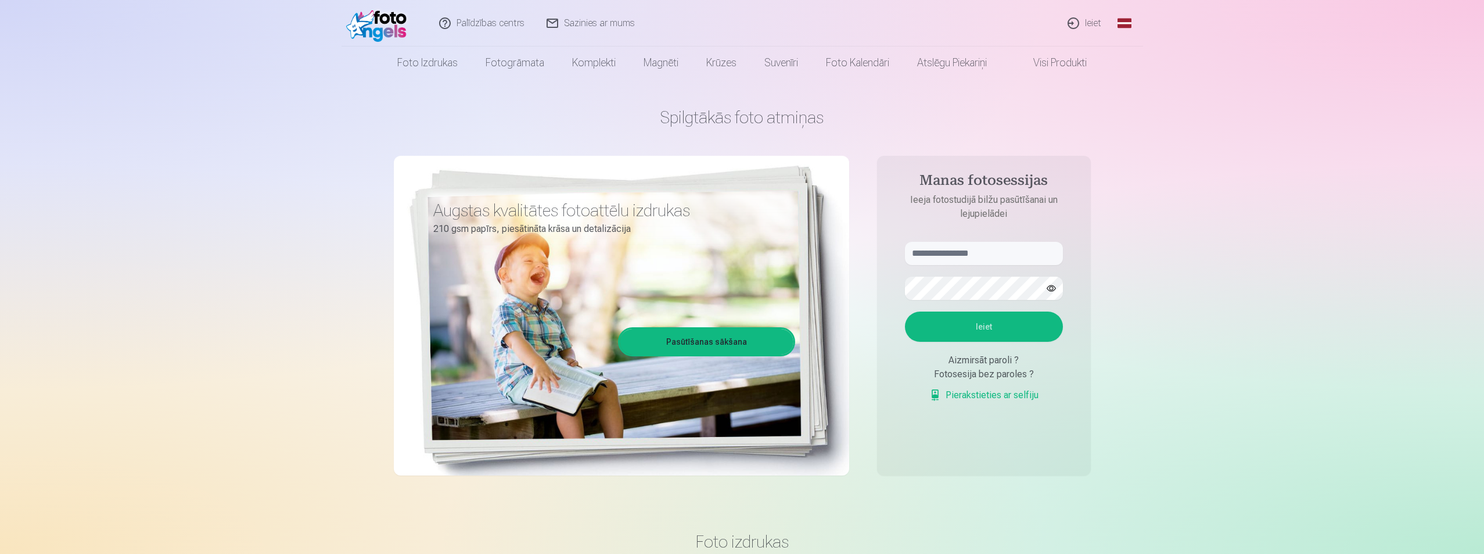 The width and height of the screenshot is (1484, 554). Describe the element at coordinates (984, 374) in the screenshot. I see `div: Fotosesija bez paroles ?` at that location.